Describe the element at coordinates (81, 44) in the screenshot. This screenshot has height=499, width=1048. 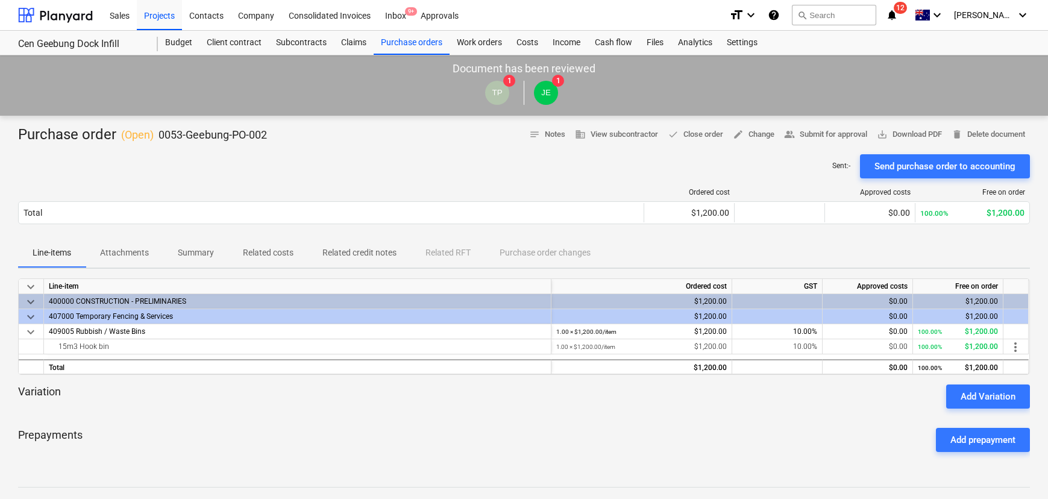
I see `div: Cen Geebung Dock Infill` at that location.